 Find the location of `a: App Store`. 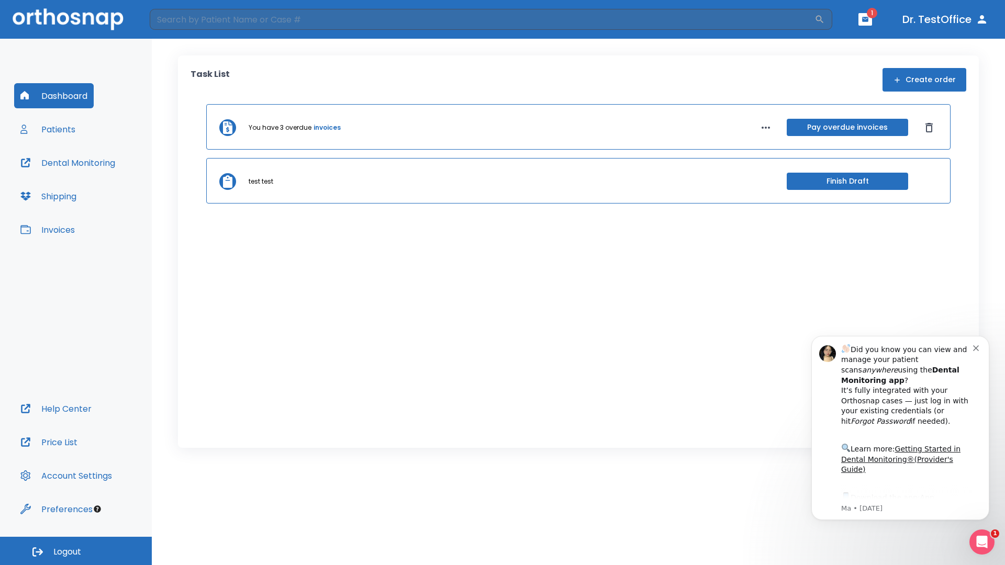

a: App Store is located at coordinates (92, 183).